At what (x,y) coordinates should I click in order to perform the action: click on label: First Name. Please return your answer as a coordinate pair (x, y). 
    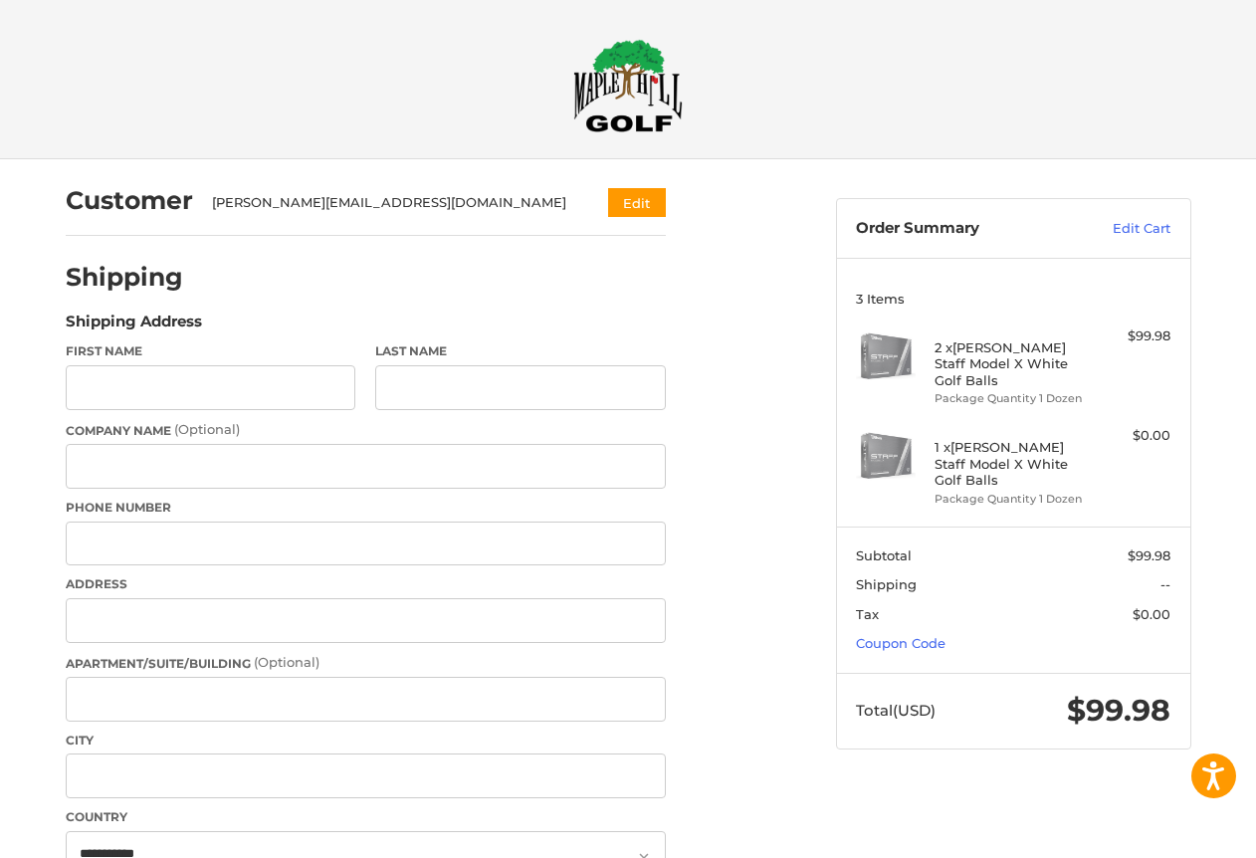
    Looking at the image, I should click on (211, 351).